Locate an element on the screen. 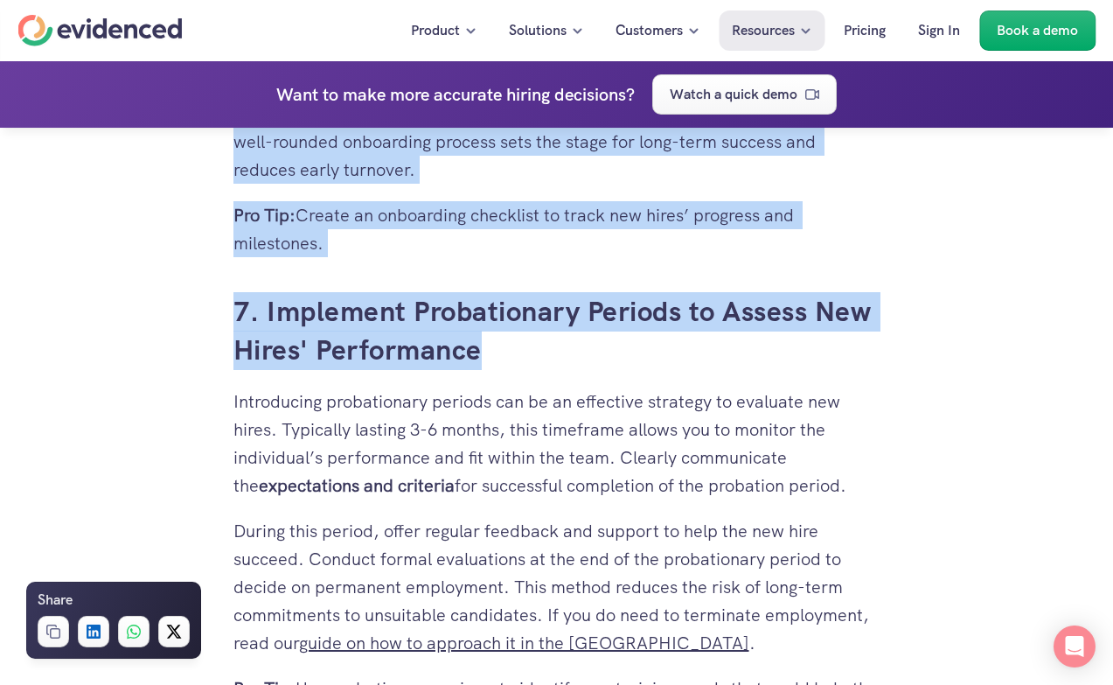 Image resolution: width=1113 pixels, height=685 pixels. a: Watch a quick demo is located at coordinates (744, 94).